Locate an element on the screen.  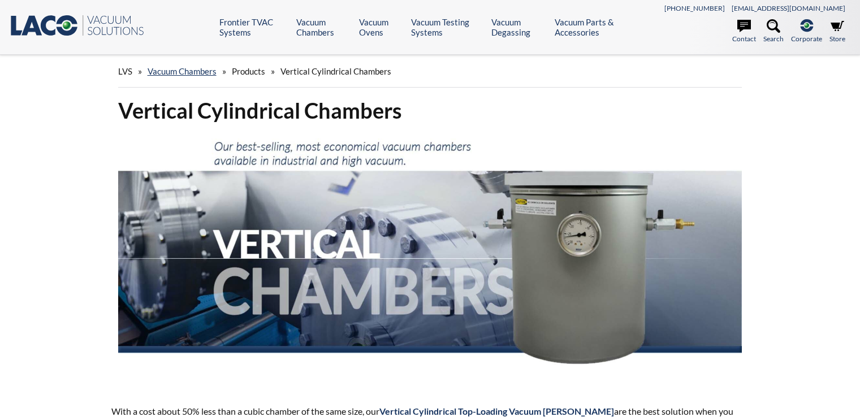
a: Vacuum Parts & Accessories is located at coordinates (596, 27).